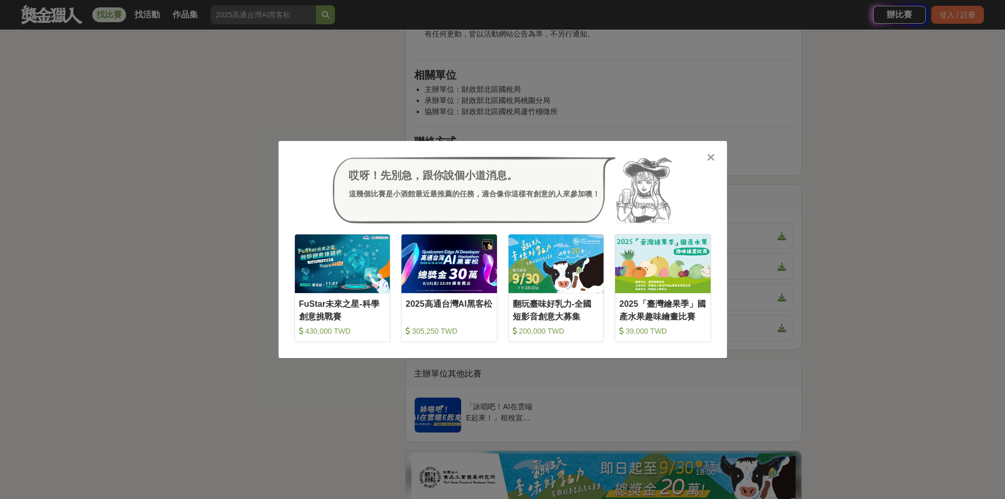  What do you see at coordinates (663, 309) in the screenshot?
I see `div: 2025「臺灣繪果季」國產水果趣味繪畫比賽` at bounding box center [663, 309].